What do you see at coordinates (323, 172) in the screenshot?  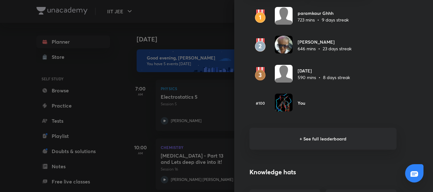 I see `h4: Knowledge hats` at bounding box center [323, 172].